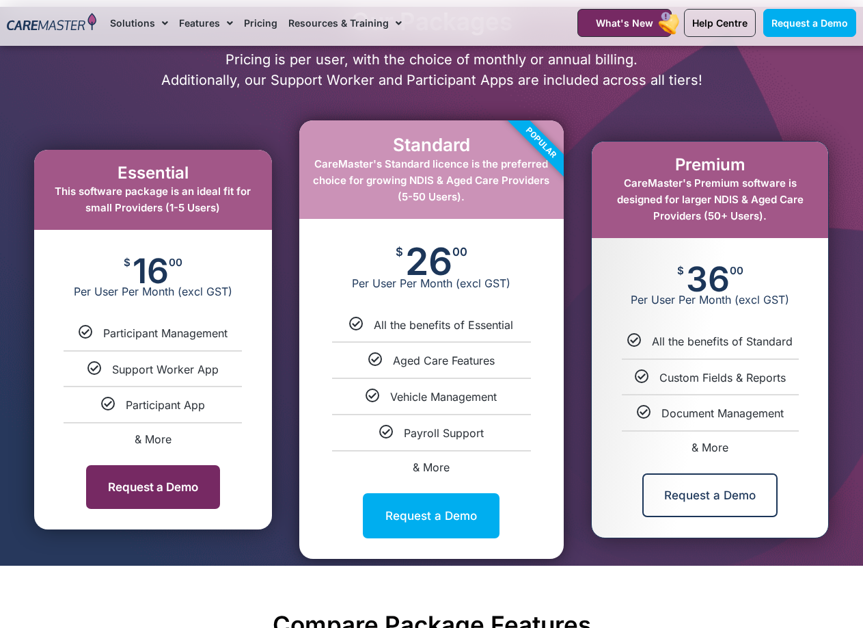  I want to click on span: CareMaster's Standard licence is the preferred choice for growing NDIS & Aged Care Providers (5-5..., so click(431, 180).